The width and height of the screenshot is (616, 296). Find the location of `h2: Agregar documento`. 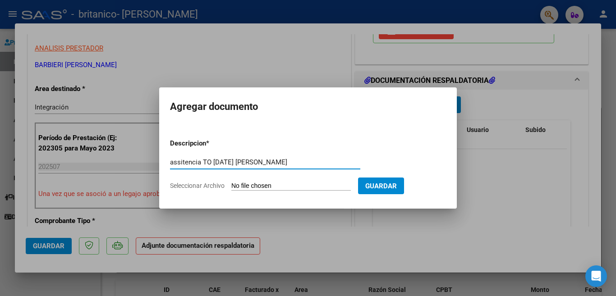

h2: Agregar documento is located at coordinates (308, 107).